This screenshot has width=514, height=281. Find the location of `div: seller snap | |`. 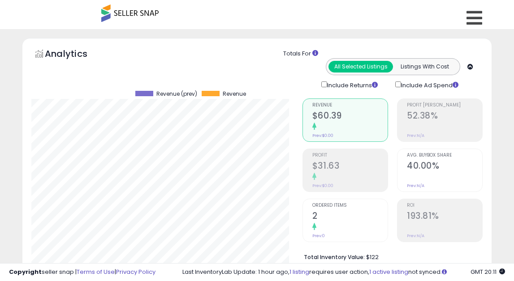

div: seller snap | | is located at coordinates (82, 272).